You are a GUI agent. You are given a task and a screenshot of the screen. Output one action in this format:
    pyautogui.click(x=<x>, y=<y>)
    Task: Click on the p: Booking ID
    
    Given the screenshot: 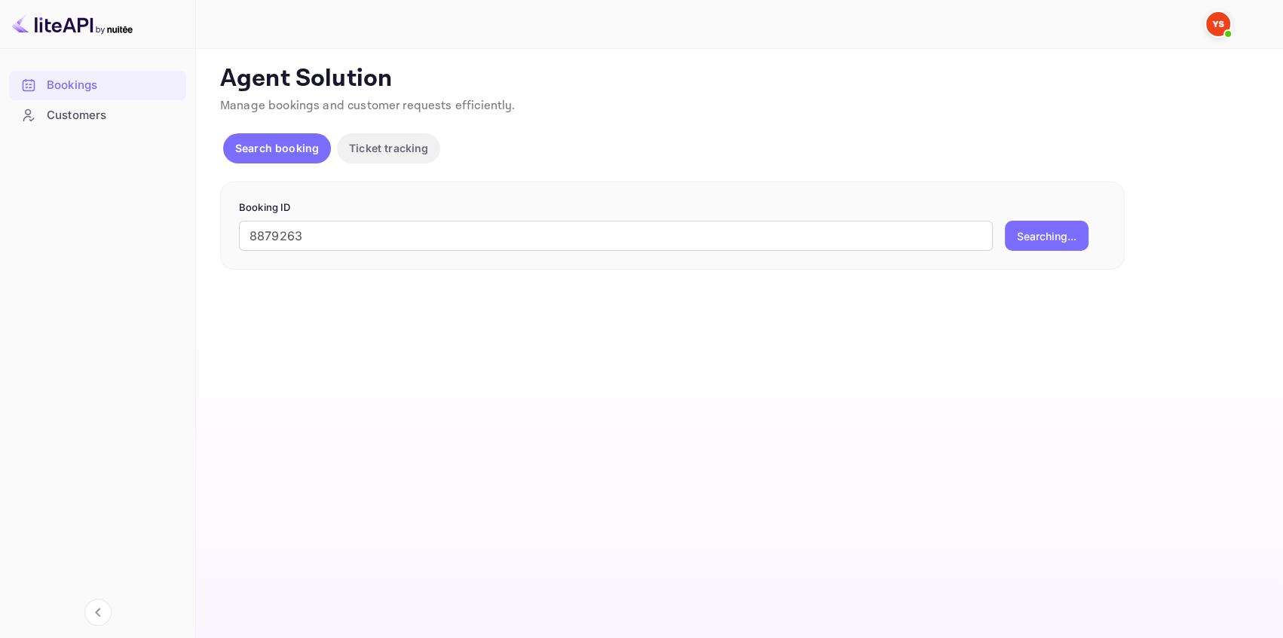 What is the action you would take?
    pyautogui.click(x=672, y=208)
    